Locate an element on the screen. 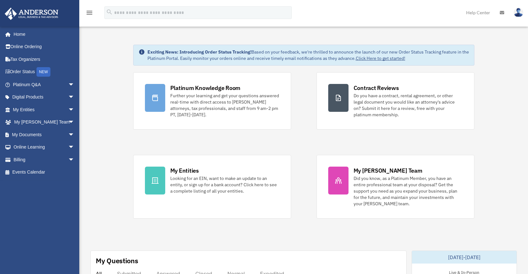 The height and width of the screenshot is (274, 528). a: Click Here to get started! is located at coordinates (380, 58).